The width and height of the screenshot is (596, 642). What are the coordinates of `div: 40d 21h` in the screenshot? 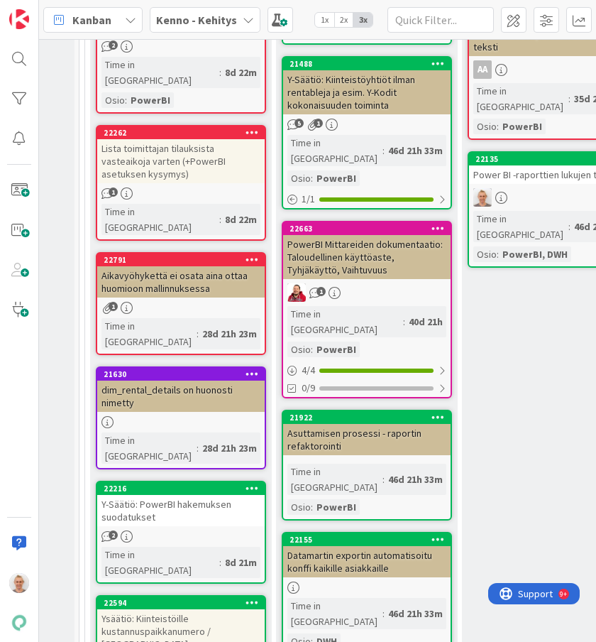 It's located at (426, 322).